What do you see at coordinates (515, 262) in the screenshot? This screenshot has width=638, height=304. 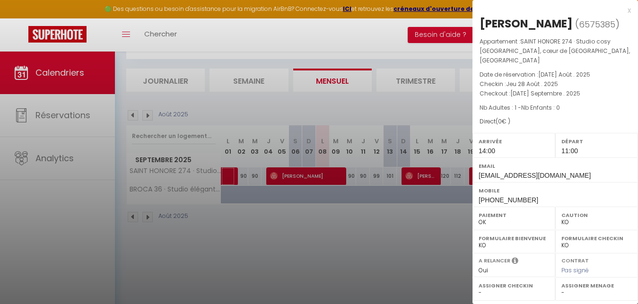 I see `i: Sélectionner OUI si vous souhaiter envoyer les séquences de messages post-checkout` at bounding box center [515, 262].